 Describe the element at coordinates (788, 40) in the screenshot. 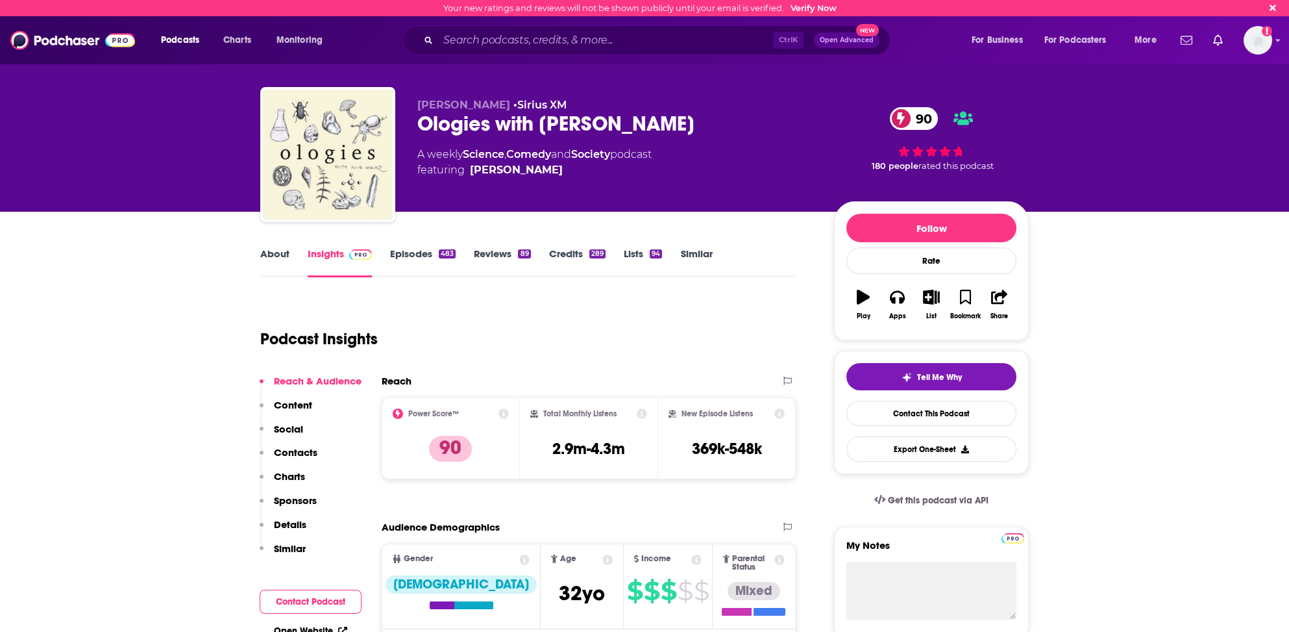

I see `span: Ctrl K` at that location.